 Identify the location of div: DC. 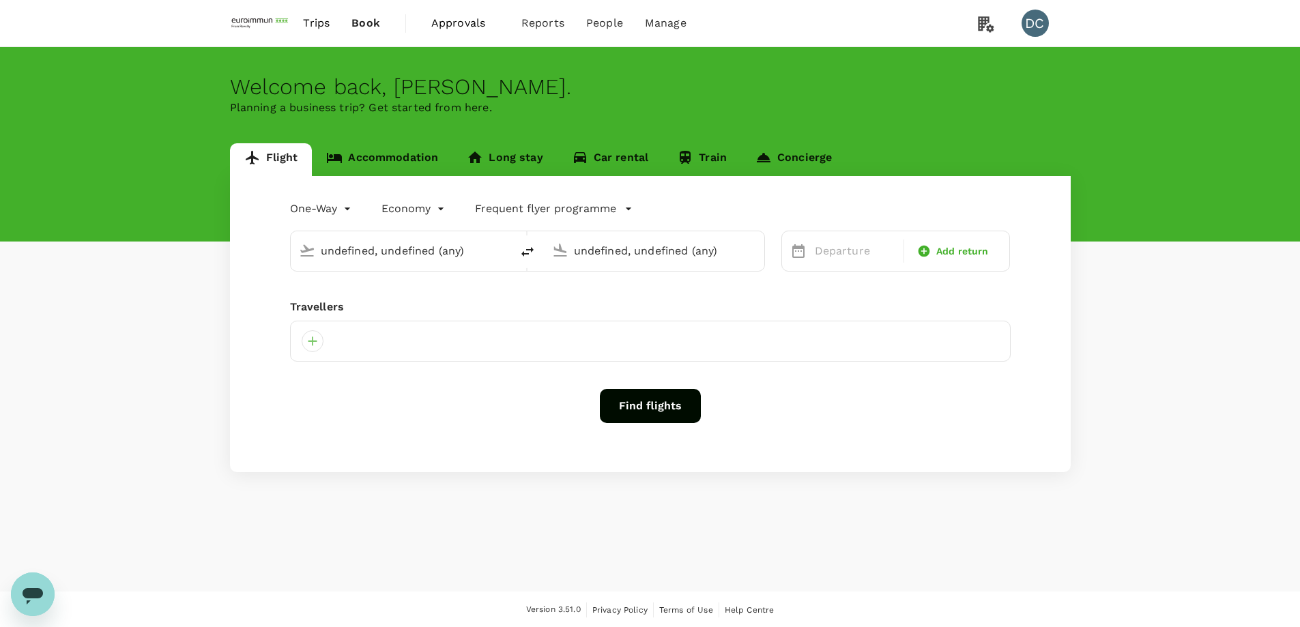
(1035, 23).